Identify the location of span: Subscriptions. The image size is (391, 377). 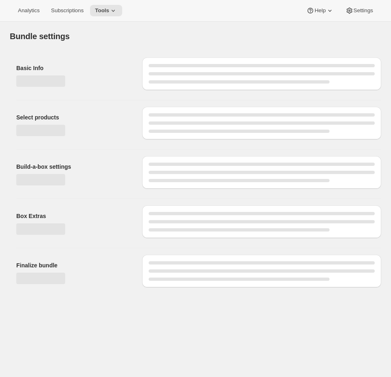
(67, 11).